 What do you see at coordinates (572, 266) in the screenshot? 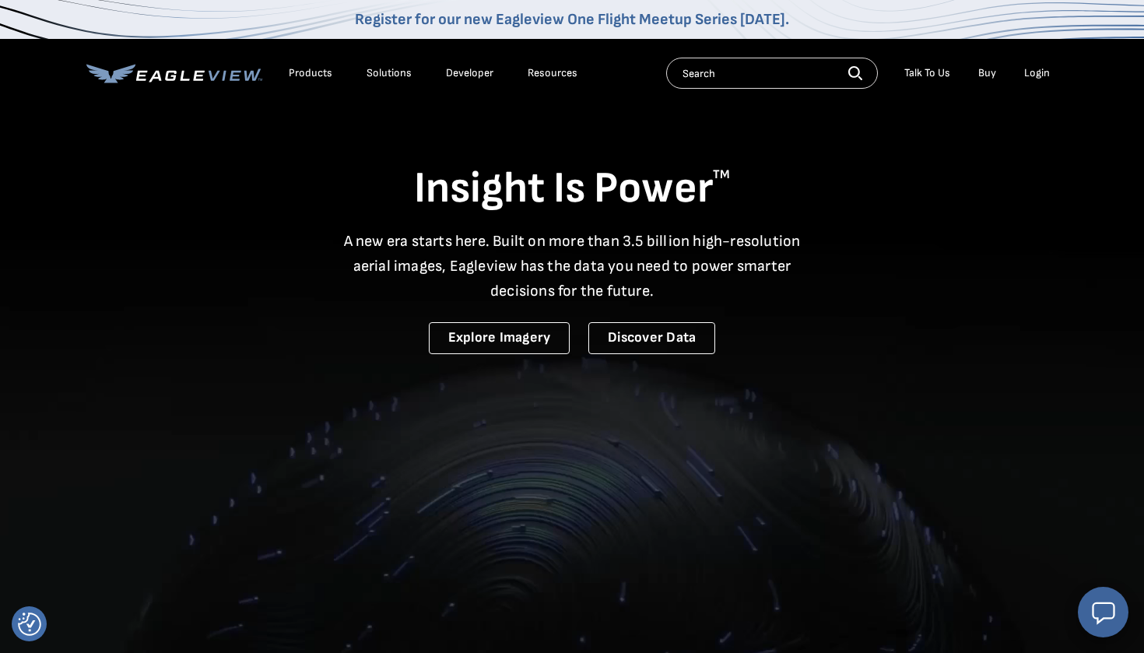
I see `p: A new era starts here. Built on more than 3.5 billion high-resolution aerial images, Eagleview ha...` at bounding box center [572, 266].